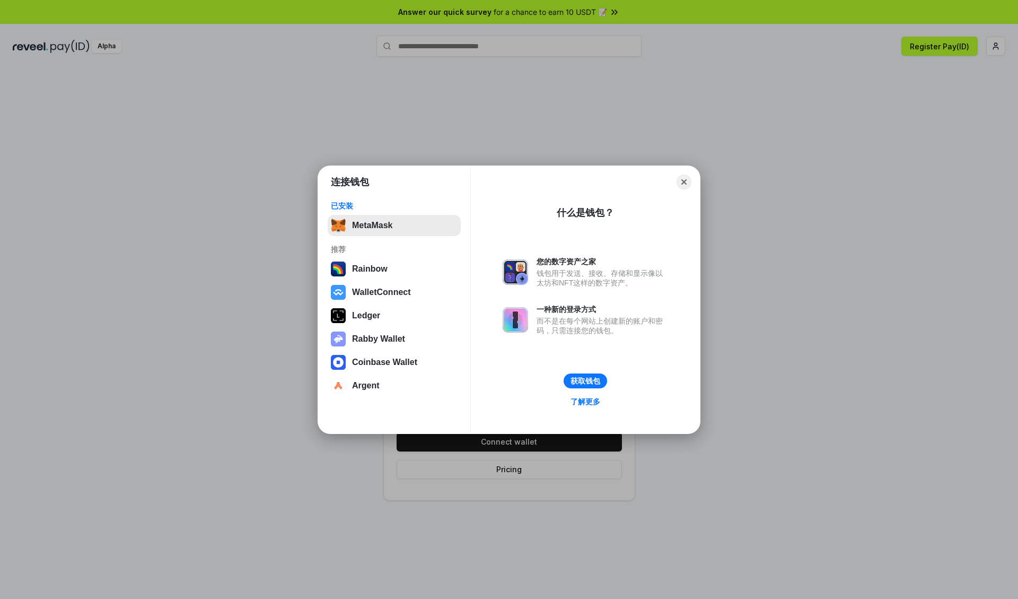 This screenshot has width=1018, height=599. I want to click on div: 已安装, so click(394, 206).